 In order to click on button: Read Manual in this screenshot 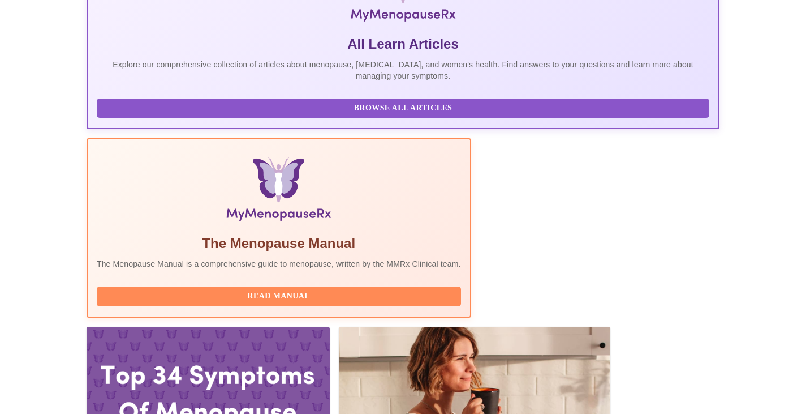, I will do `click(279, 296)`.